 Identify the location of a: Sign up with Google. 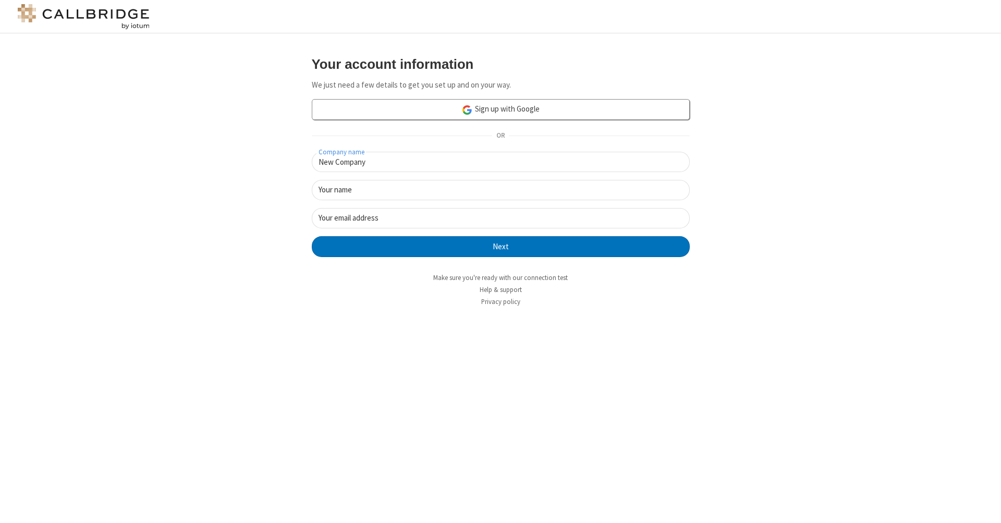
(500, 109).